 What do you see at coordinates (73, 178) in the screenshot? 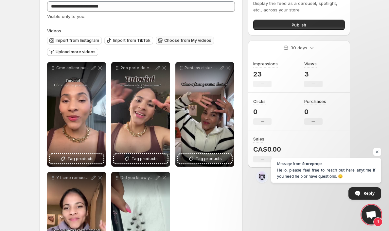
I see `p: Y t cmo remueves tu pestaas cluster` at bounding box center [73, 178].